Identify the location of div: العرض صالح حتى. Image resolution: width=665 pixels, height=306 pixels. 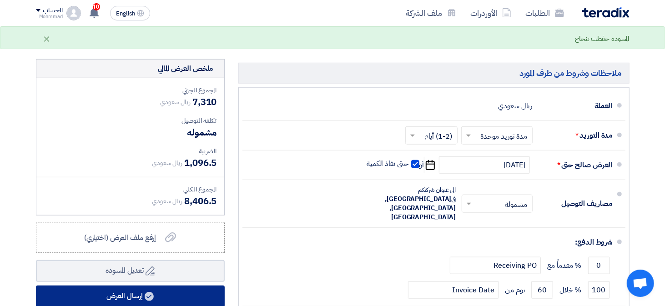
(576, 165).